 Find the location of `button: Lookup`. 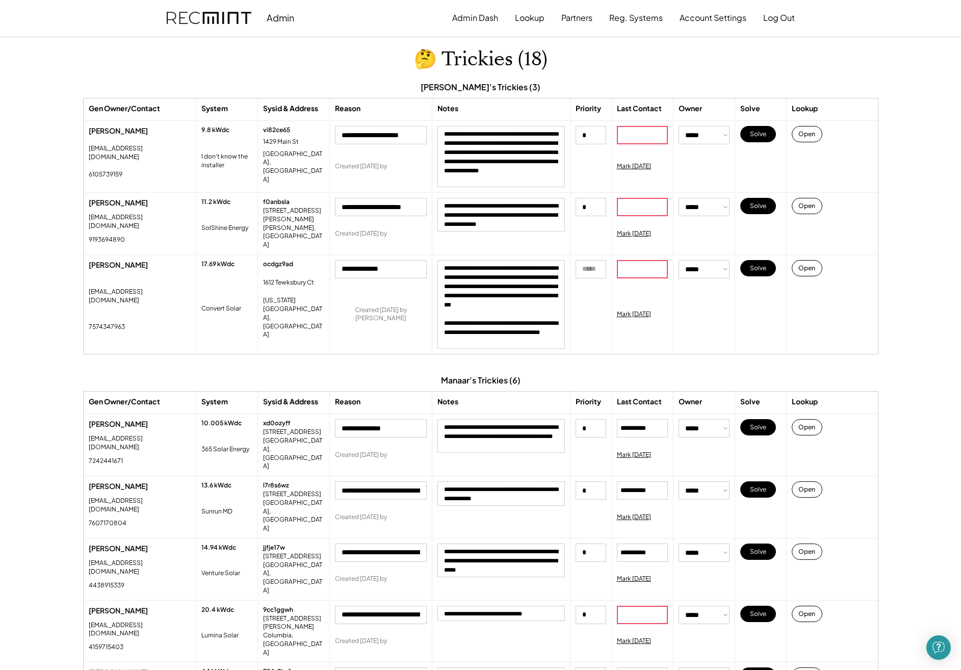

button: Lookup is located at coordinates (529, 18).